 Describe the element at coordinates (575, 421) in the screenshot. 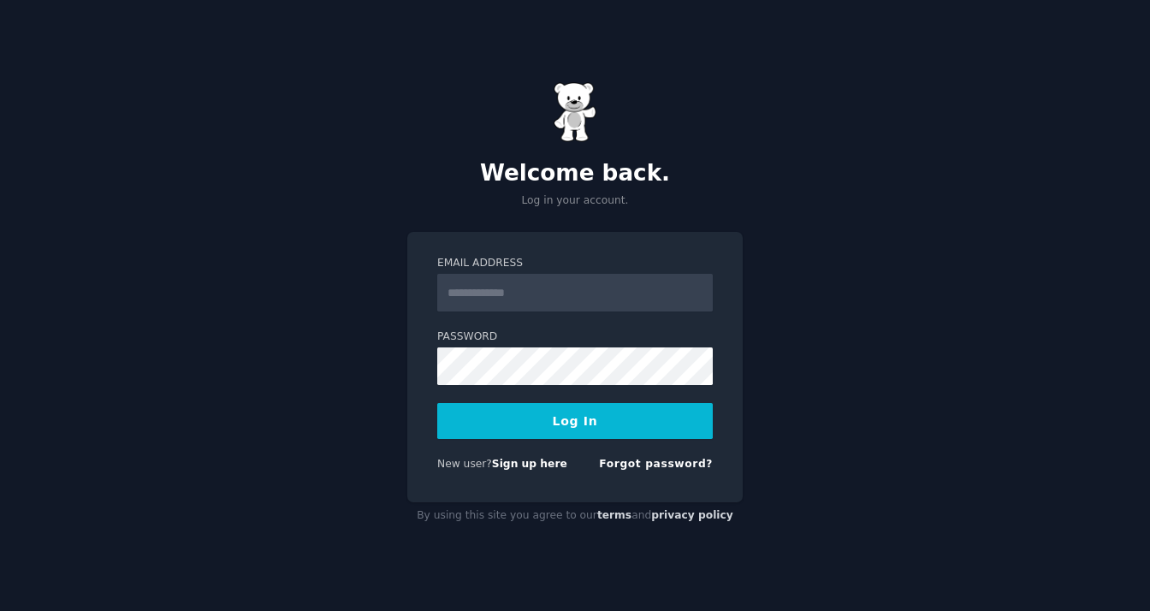

I see `button: Log In` at that location.